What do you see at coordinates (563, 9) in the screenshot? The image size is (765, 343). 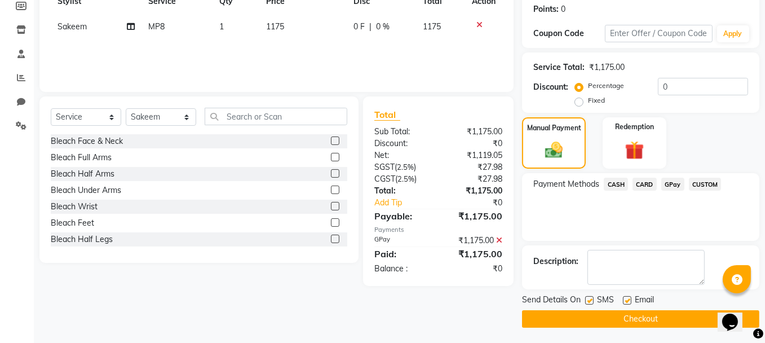 I see `div: 0` at bounding box center [563, 9].